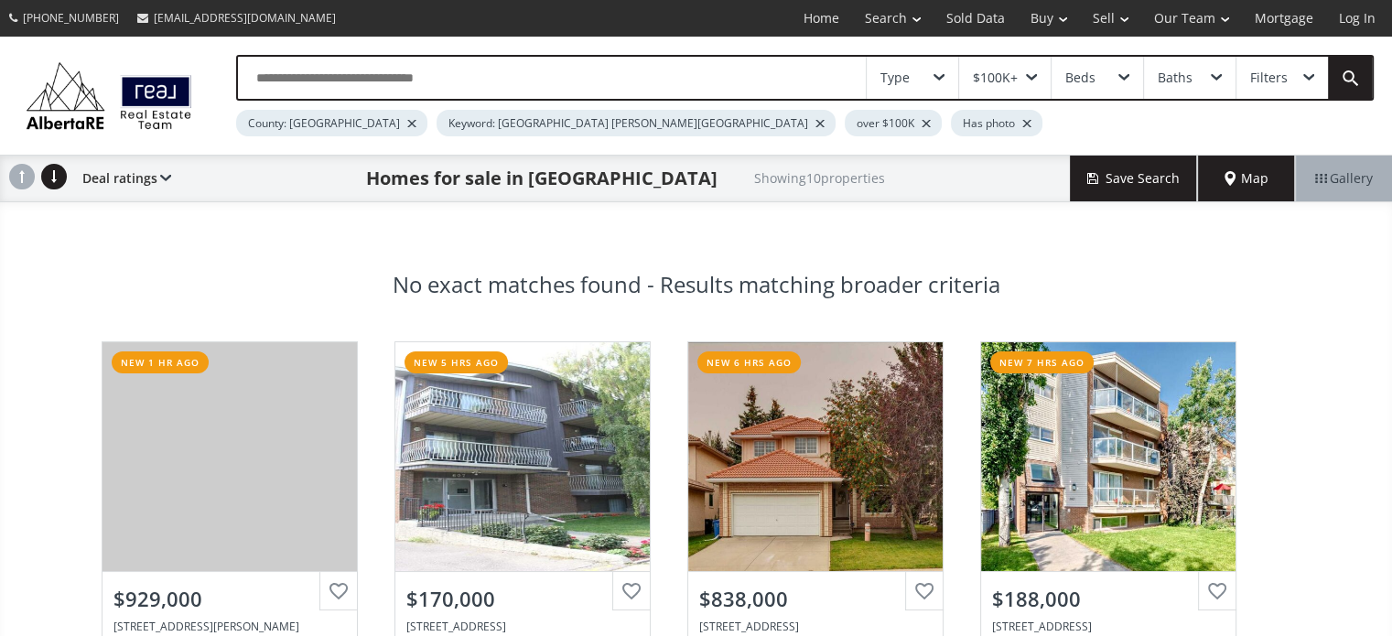 The image size is (1392, 636). What do you see at coordinates (1080, 78) in the screenshot?
I see `div: Beds` at bounding box center [1080, 78].